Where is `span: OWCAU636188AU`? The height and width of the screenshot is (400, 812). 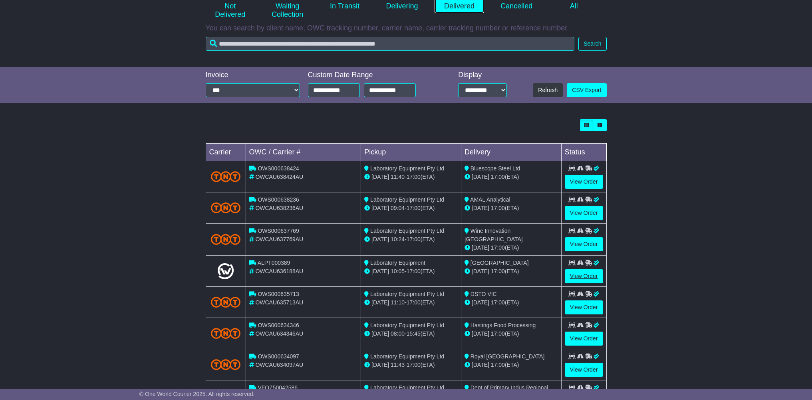
span: OWCAU636188AU is located at coordinates (279, 271).